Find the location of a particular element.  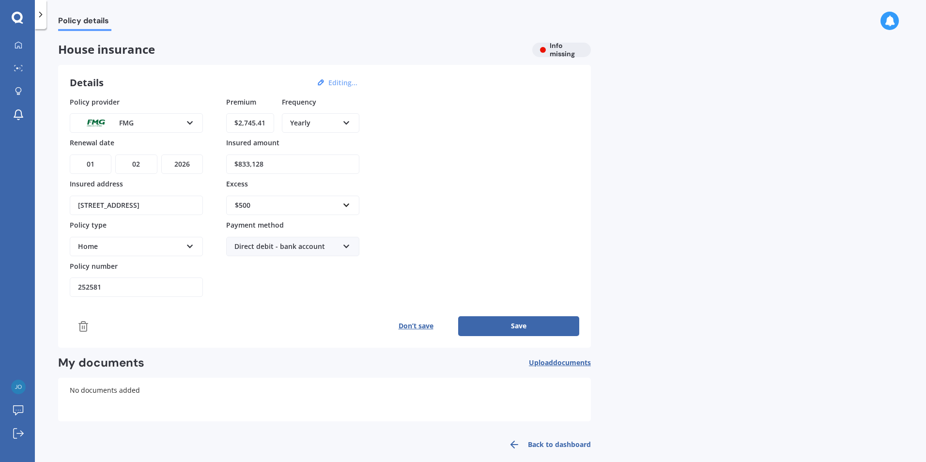

img: FMG.png is located at coordinates (96, 123).